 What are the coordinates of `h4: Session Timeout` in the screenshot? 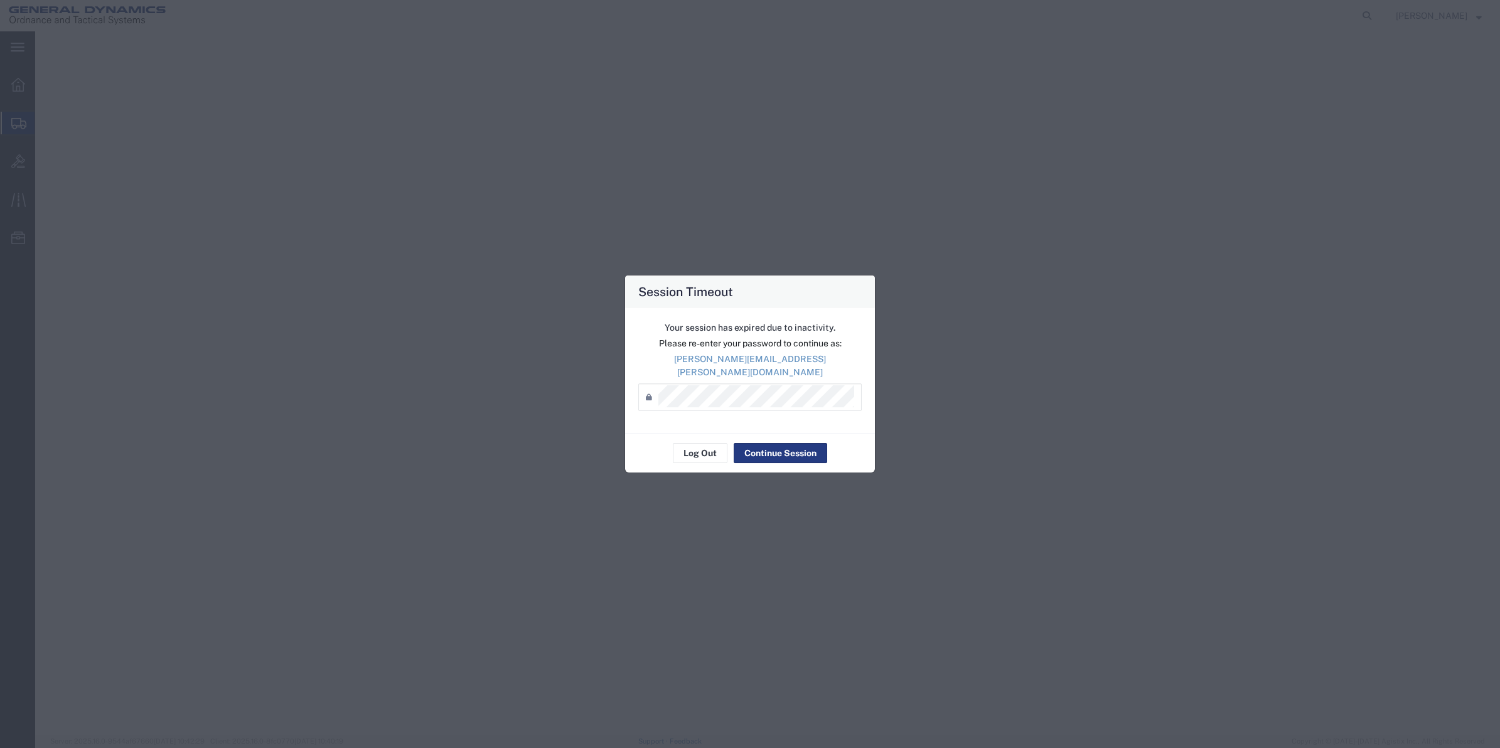 It's located at (685, 291).